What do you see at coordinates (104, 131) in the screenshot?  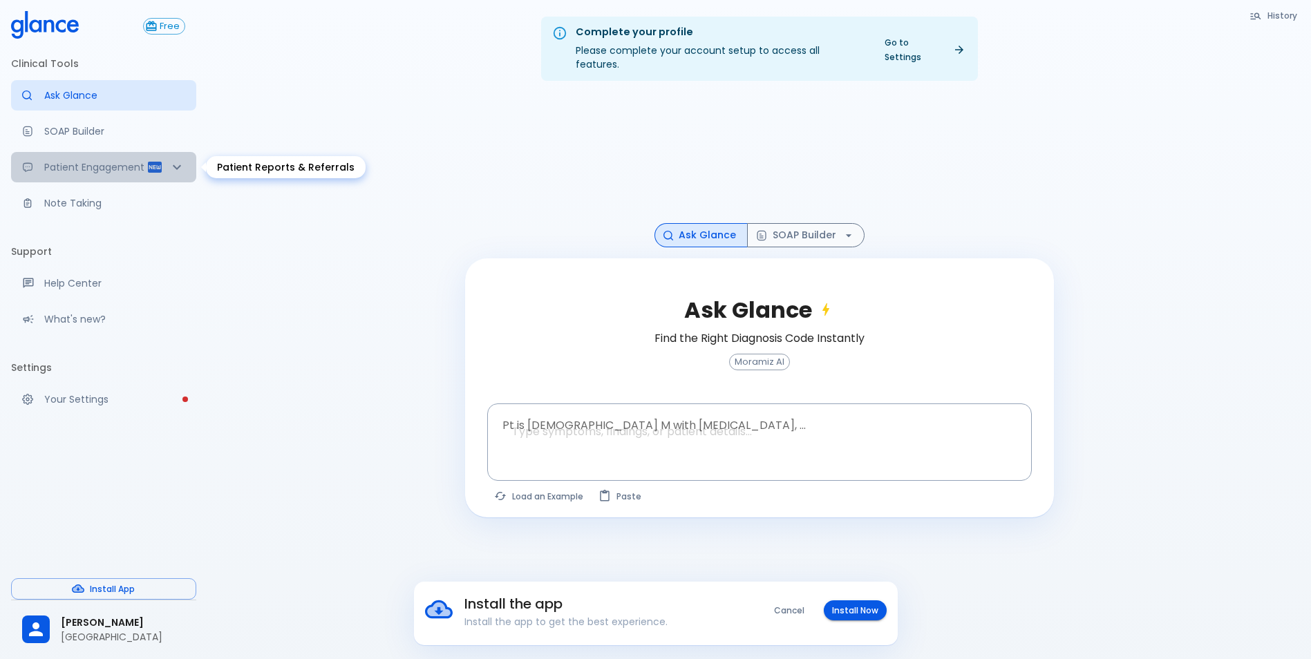 I see `a: Docugen: Compose a clinical documentation in seconds` at bounding box center [104, 131].